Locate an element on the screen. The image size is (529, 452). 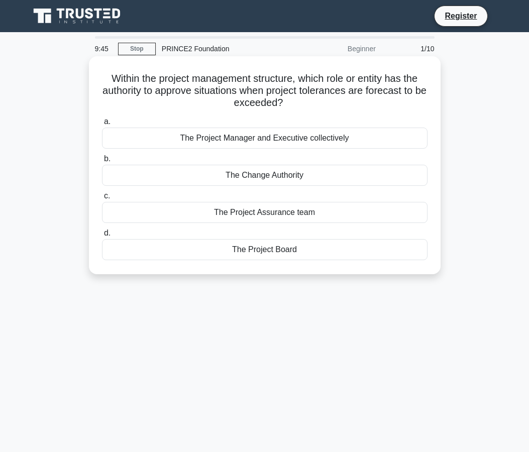
a: Stop is located at coordinates (137, 49).